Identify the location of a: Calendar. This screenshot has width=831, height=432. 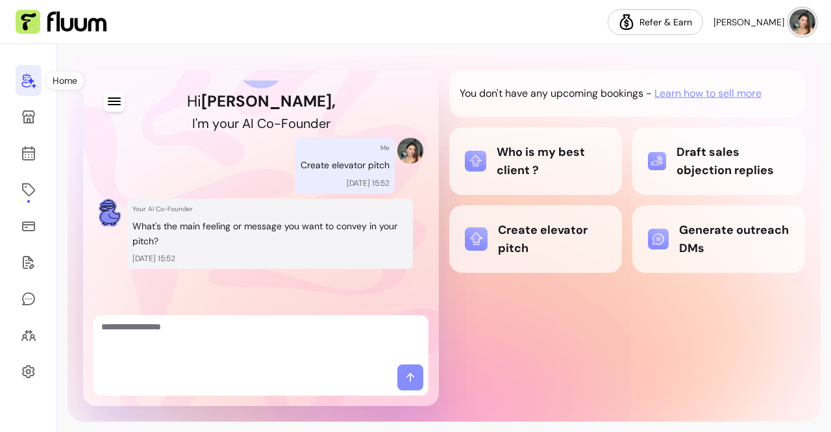
(29, 153).